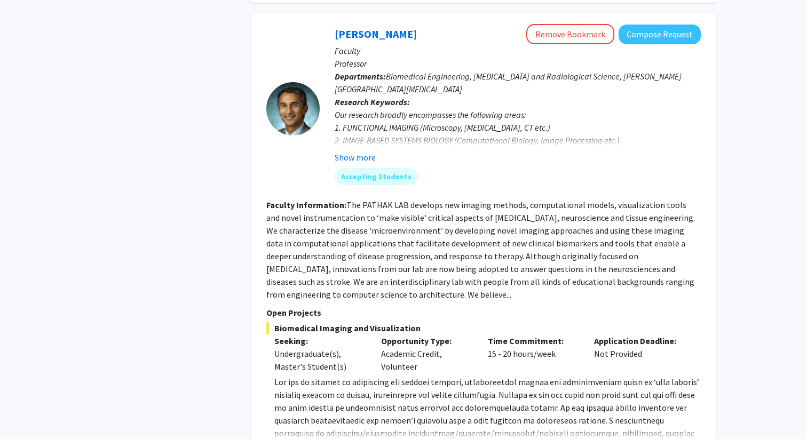 The width and height of the screenshot is (807, 439). I want to click on div: Our research broadly encompasses the following areas: 1. FUNCTIONAL IMAGING (Microscopy, [MEDICAL..., so click(518, 140).